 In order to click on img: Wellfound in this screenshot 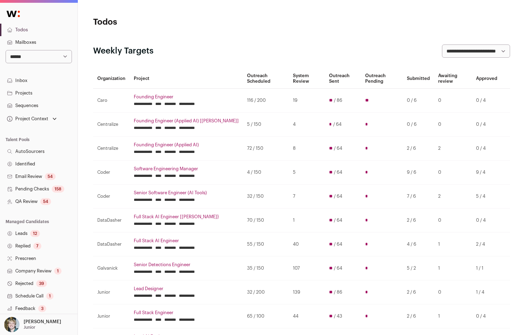, I will do `click(13, 14)`.